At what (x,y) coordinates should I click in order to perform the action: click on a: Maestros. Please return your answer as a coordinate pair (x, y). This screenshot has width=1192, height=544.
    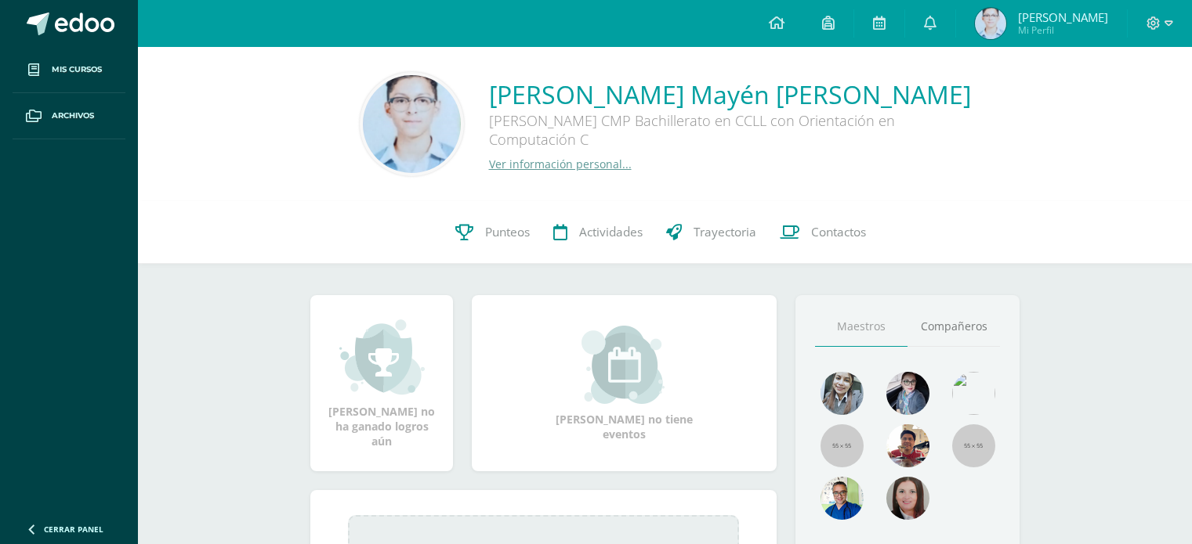
    Looking at the image, I should click on (861, 327).